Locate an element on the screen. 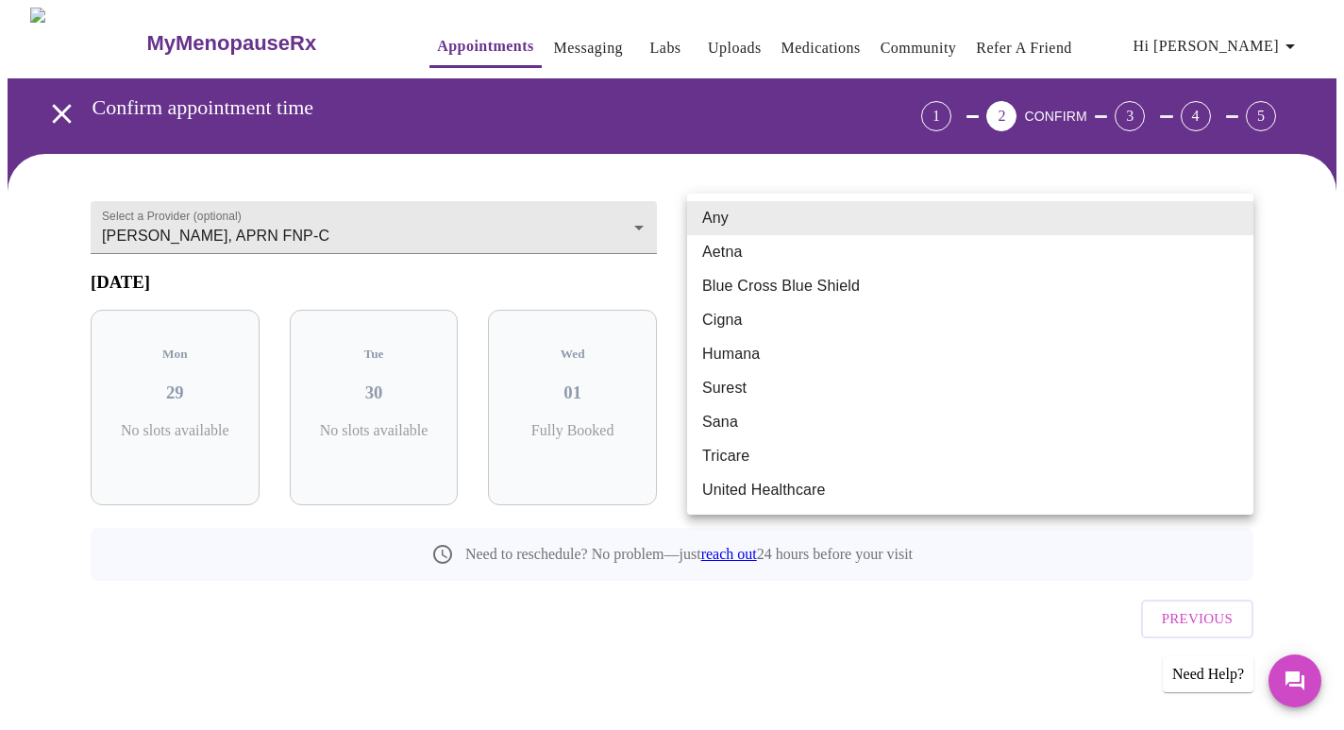  li: Any is located at coordinates (970, 218).